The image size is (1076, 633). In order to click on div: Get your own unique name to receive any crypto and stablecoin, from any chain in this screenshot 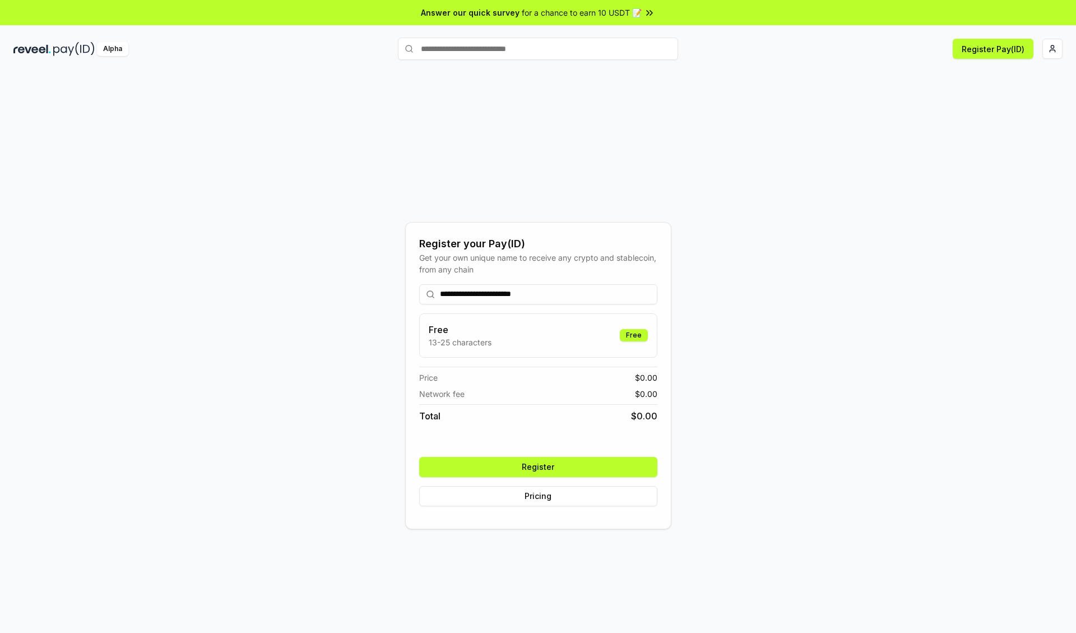, I will do `click(538, 263)`.